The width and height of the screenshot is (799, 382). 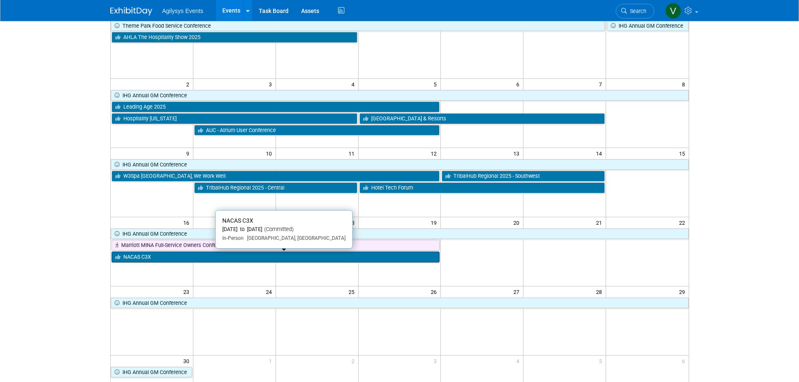 I want to click on span: Search, so click(x=637, y=11).